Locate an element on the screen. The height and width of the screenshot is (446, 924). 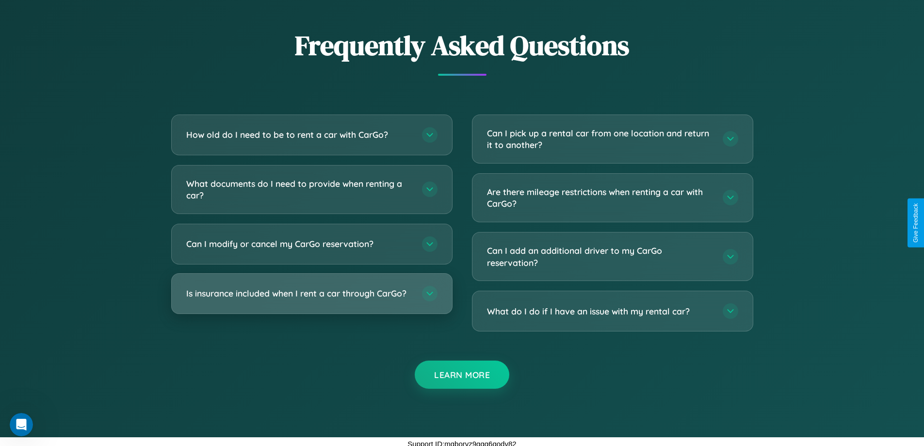
h3: Are there mileage restrictions when renting a car with CarGo? is located at coordinates (600, 197).